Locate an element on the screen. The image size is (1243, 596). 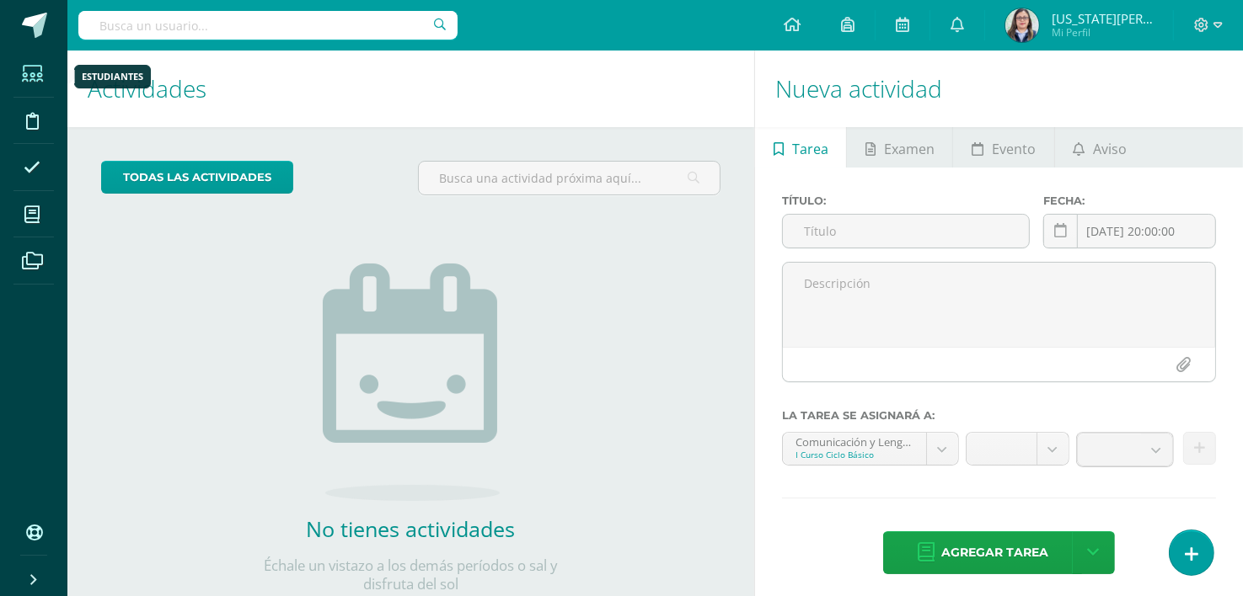
a: Comunicación y Lenguaje, Idioma Extranjero: Inglés 'A'I Curso Ciclo Básico is located at coordinates (870, 449).